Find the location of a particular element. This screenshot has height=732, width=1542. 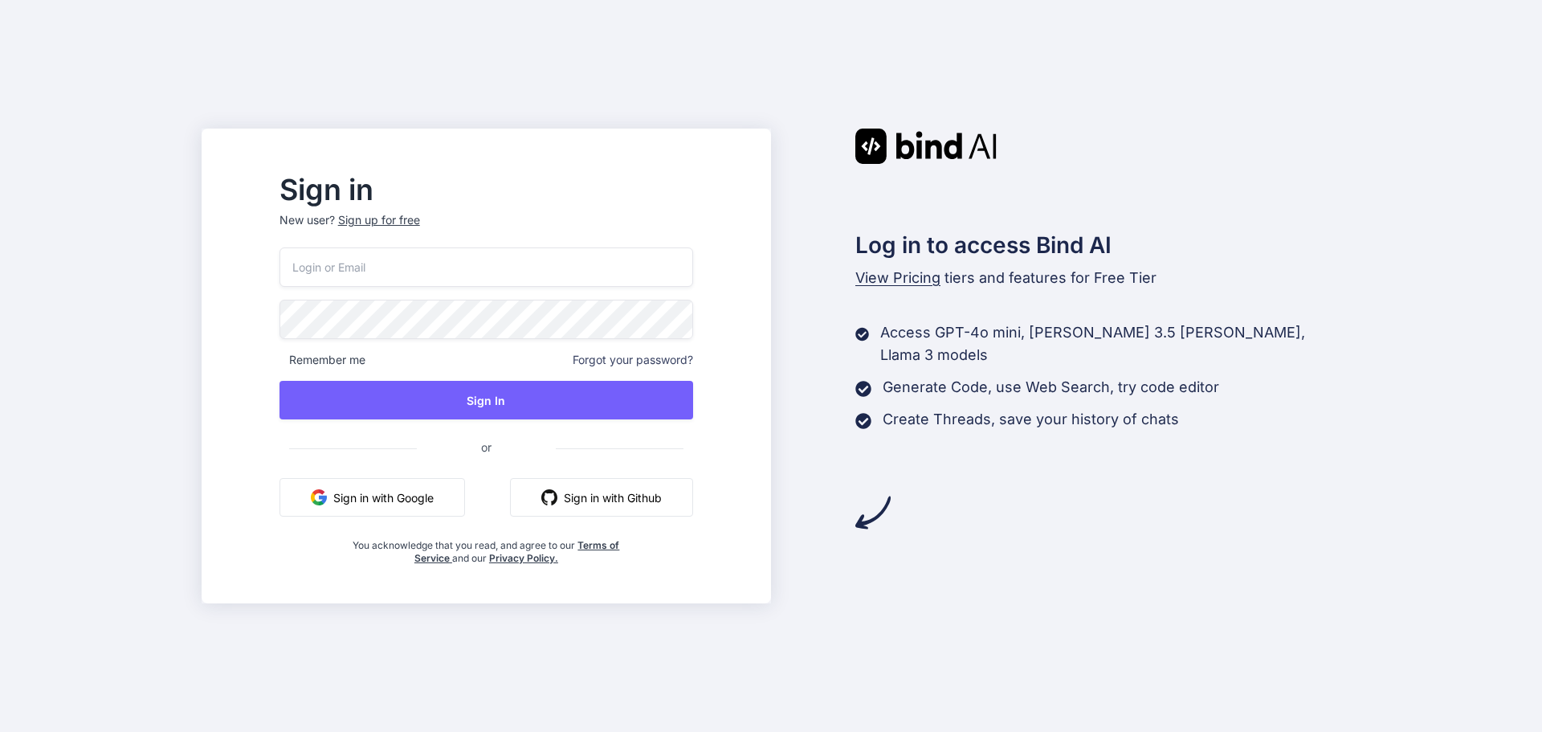

p: New user? is located at coordinates (486, 230).